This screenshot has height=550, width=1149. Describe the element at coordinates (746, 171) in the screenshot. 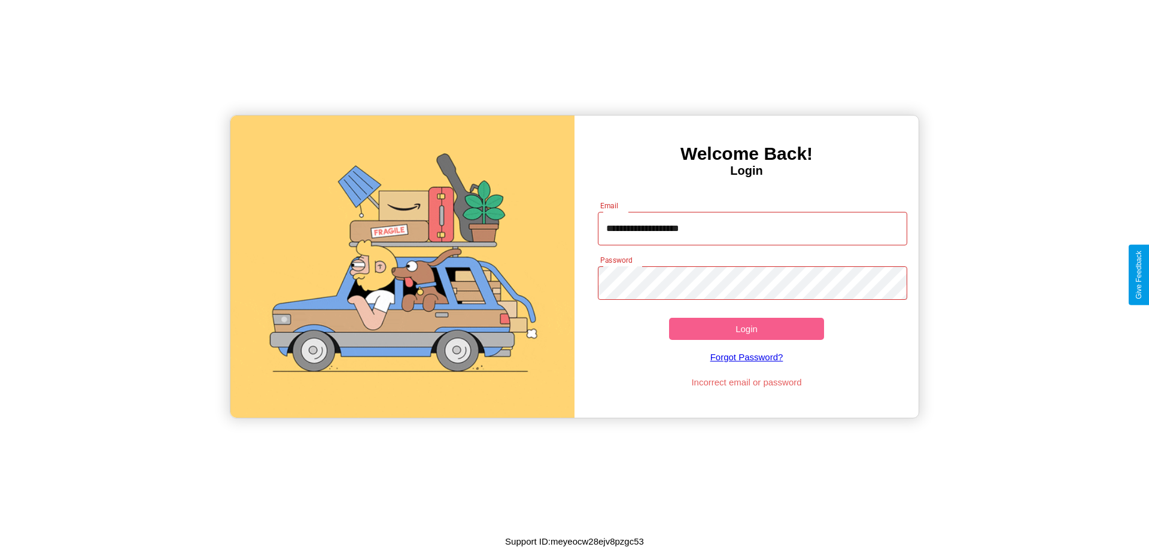

I see `h4: Login` at that location.